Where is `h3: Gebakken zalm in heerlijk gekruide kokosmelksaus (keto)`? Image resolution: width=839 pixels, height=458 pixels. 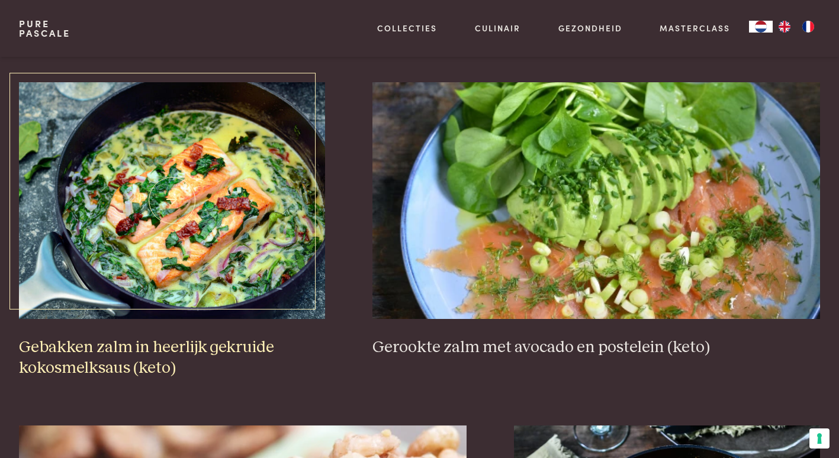 h3: Gebakken zalm in heerlijk gekruide kokosmelksaus (keto) is located at coordinates (172, 358).